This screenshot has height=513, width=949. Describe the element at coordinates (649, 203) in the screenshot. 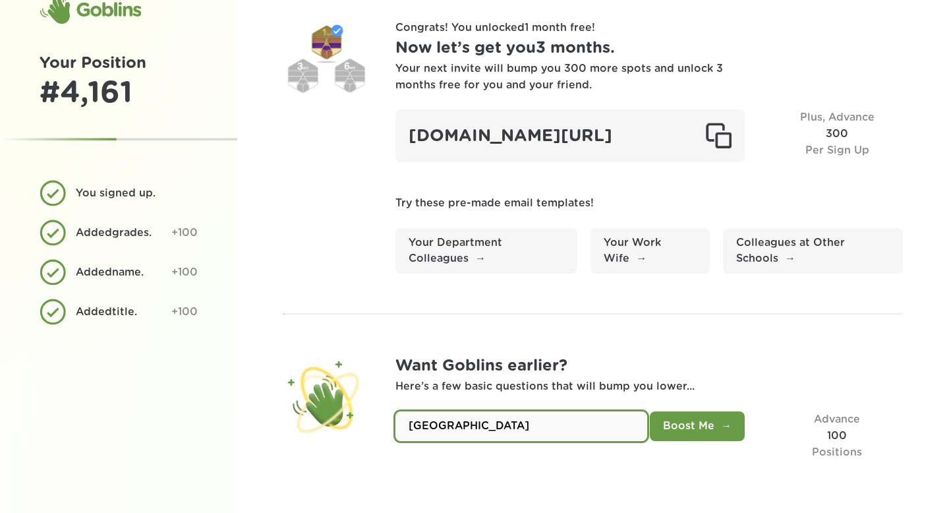

I see `p: Try these pre-made email templates!` at that location.